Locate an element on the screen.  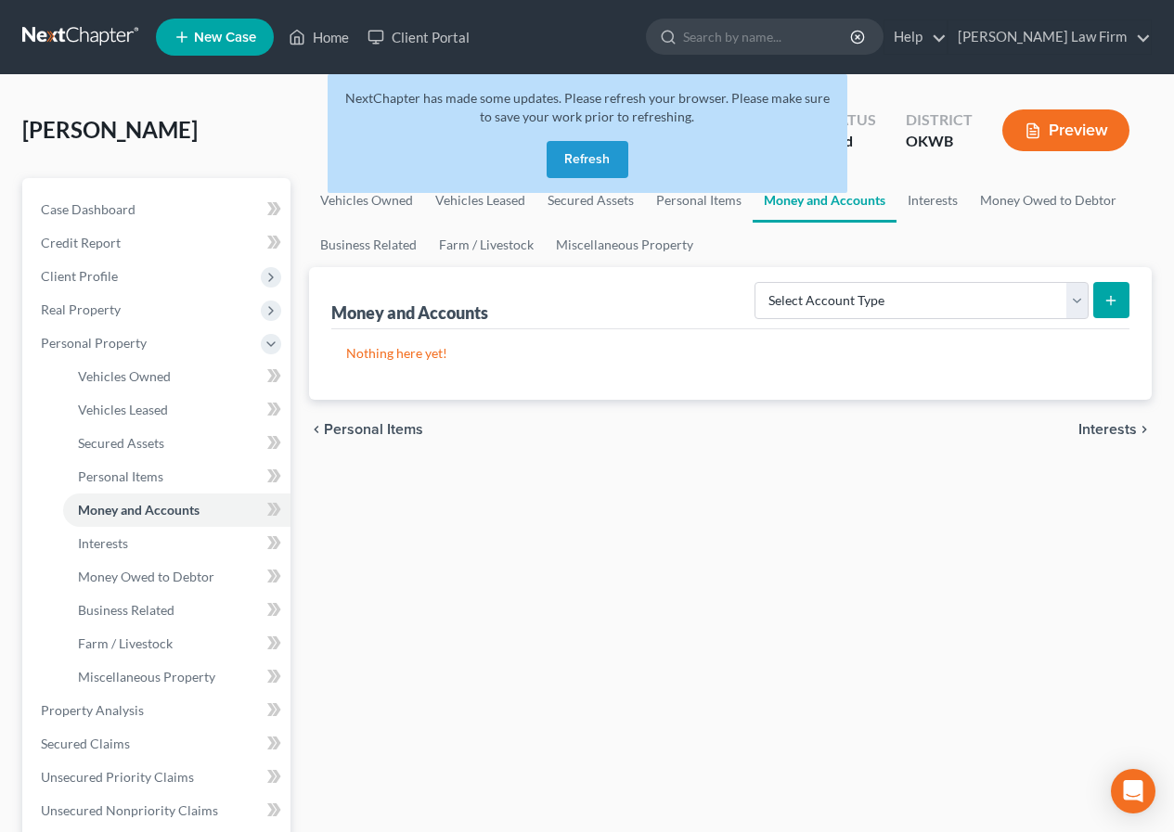
span: New Case is located at coordinates (225, 37).